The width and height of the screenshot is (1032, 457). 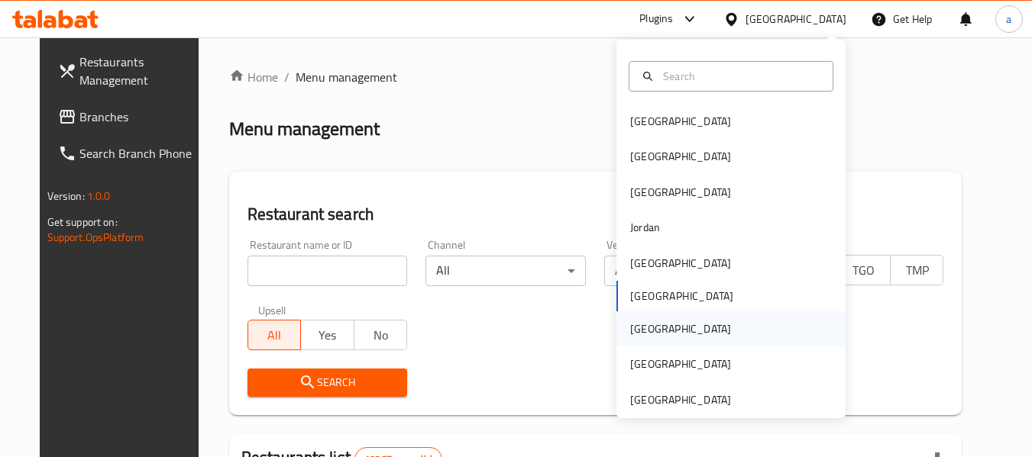 I want to click on span: a, so click(x=1008, y=19).